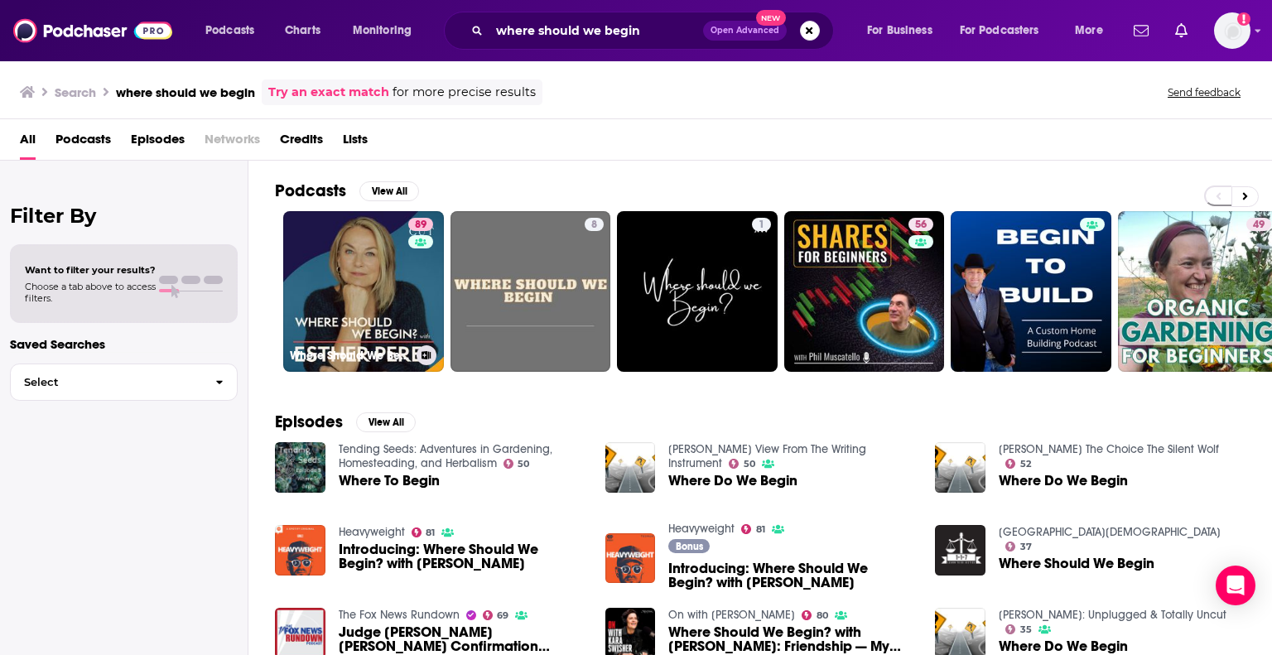  Describe the element at coordinates (960, 550) in the screenshot. I see `a: Where Should We Begin` at that location.